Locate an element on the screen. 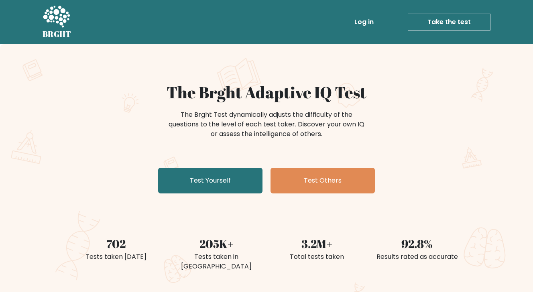 This screenshot has width=533, height=307. a: Test Yourself is located at coordinates (210, 181).